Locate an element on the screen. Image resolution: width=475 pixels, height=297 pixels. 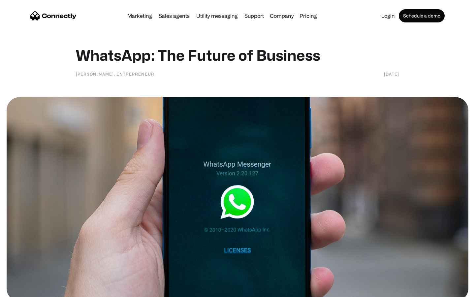
a: home is located at coordinates (53, 16).